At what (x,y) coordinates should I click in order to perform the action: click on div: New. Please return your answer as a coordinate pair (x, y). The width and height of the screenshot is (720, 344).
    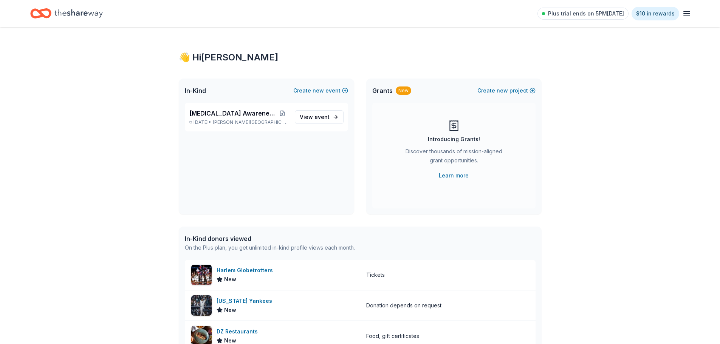
    Looking at the image, I should click on (403, 91).